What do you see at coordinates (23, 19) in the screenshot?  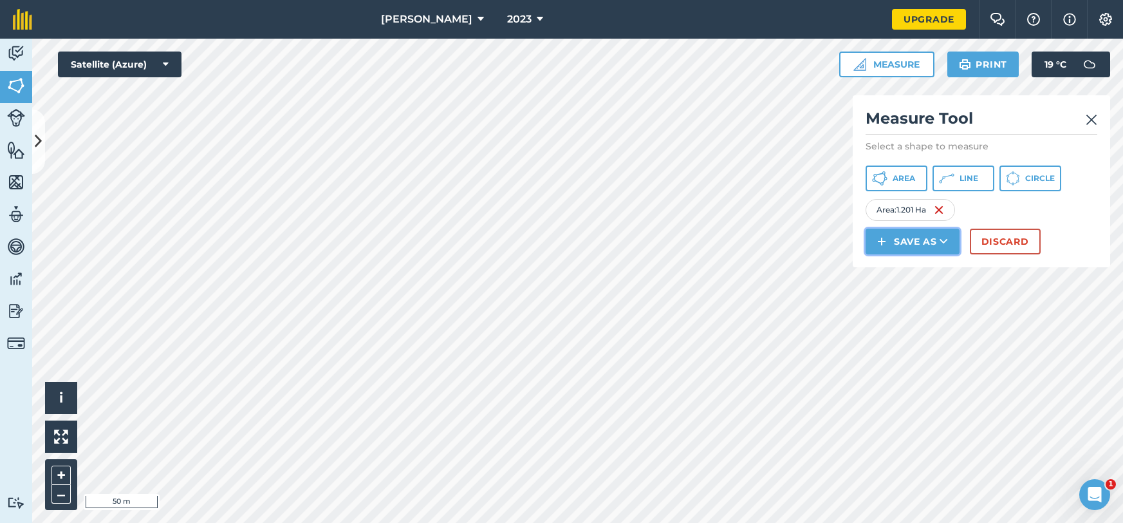 I see `img: fieldmargin Logo` at bounding box center [23, 19].